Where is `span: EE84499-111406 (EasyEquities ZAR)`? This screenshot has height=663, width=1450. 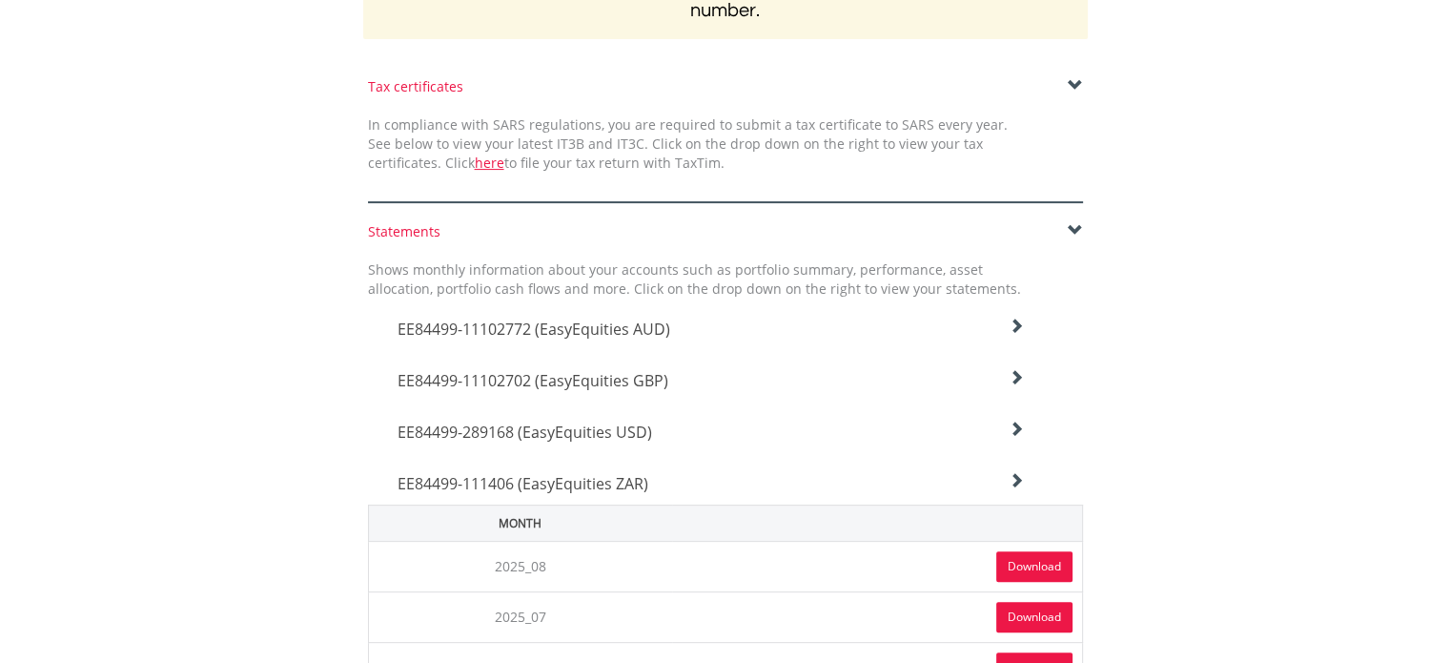 span: EE84499-111406 (EasyEquities ZAR) is located at coordinates (522, 483).